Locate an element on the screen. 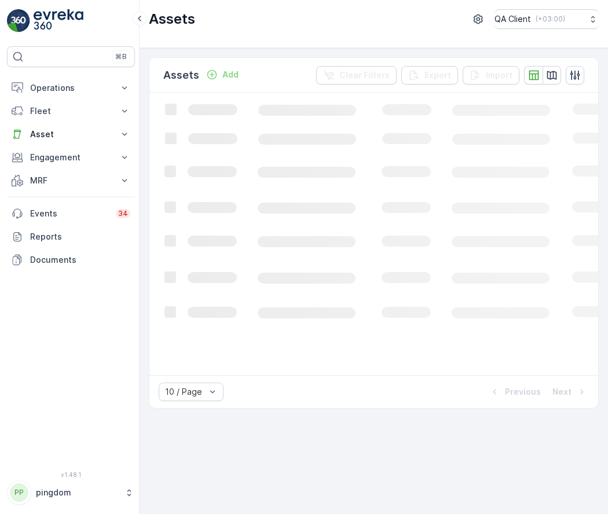  p: Operations is located at coordinates (71, 88).